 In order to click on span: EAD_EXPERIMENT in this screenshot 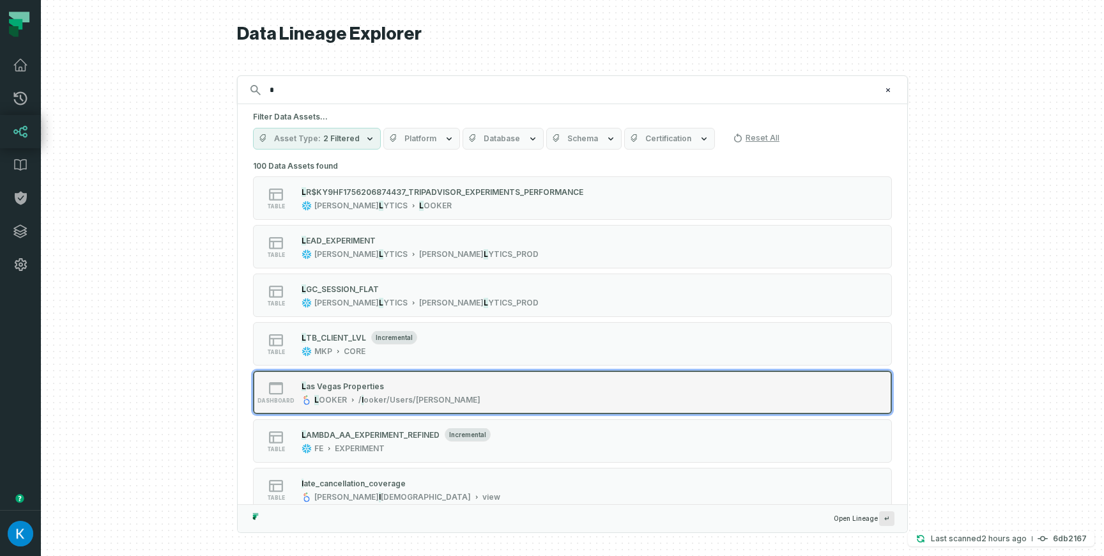, I will do `click(341, 240)`.